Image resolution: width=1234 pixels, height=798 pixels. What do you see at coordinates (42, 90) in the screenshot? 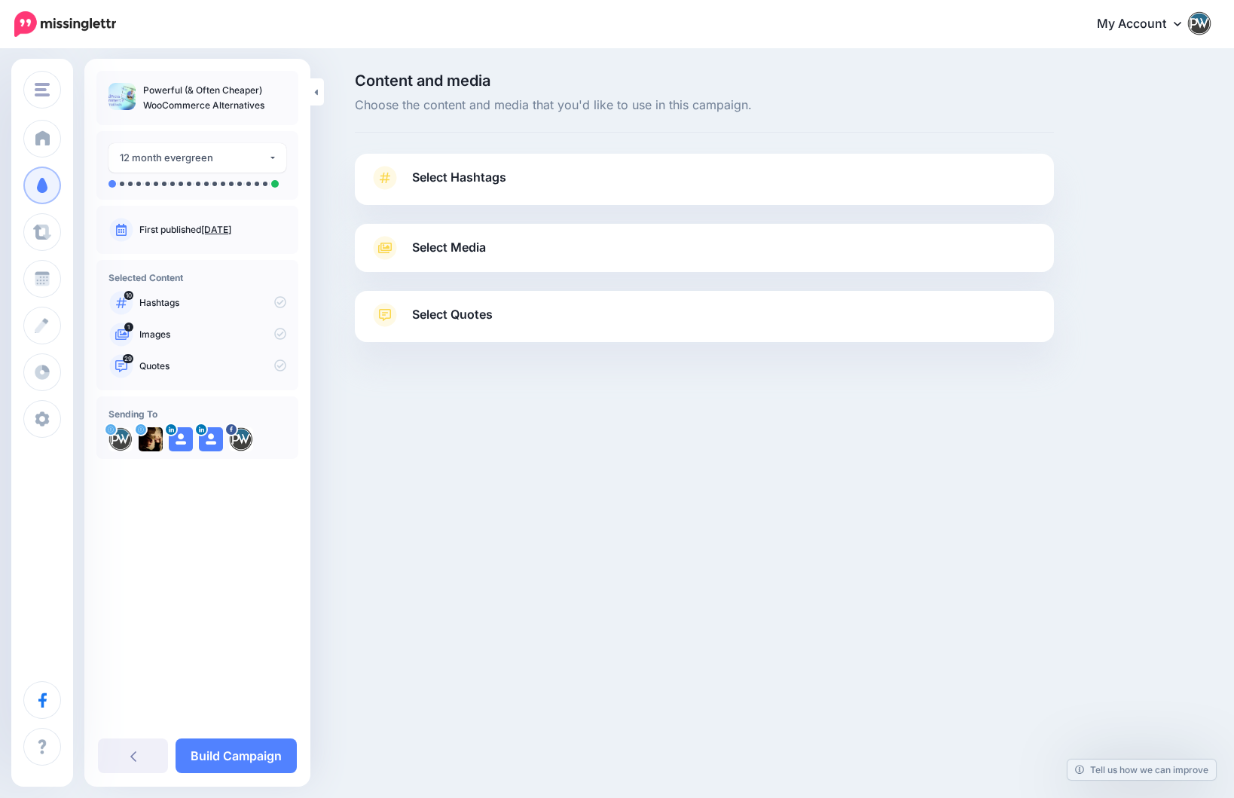
I see `img: menu.png` at bounding box center [42, 90].